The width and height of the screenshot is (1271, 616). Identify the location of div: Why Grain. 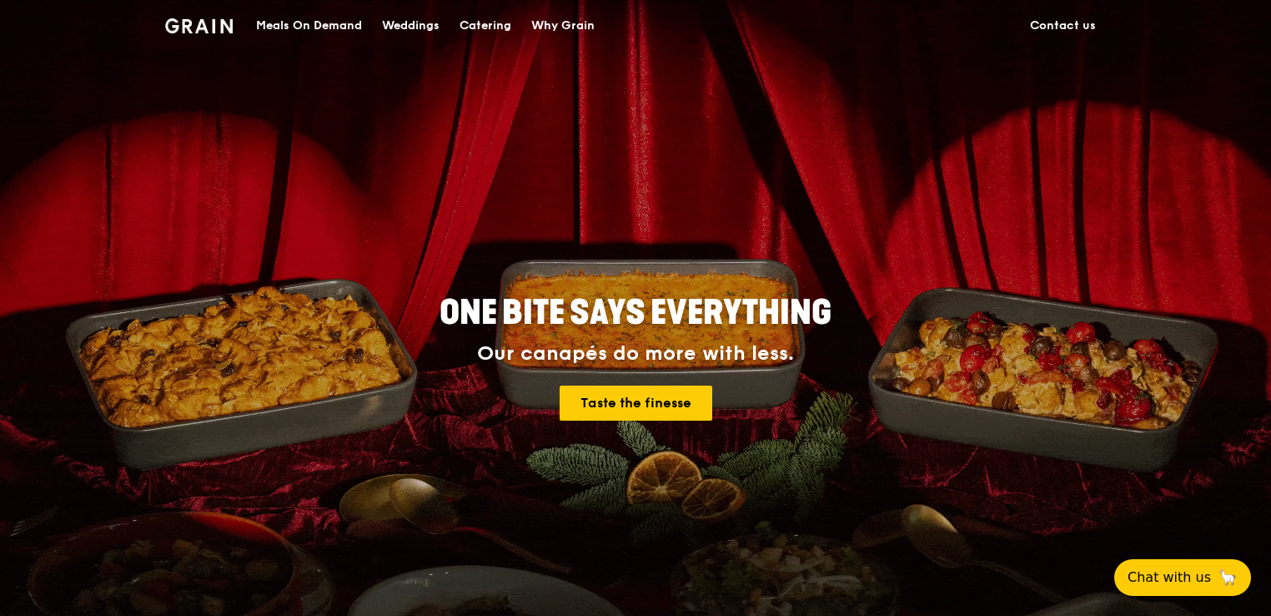
(563, 26).